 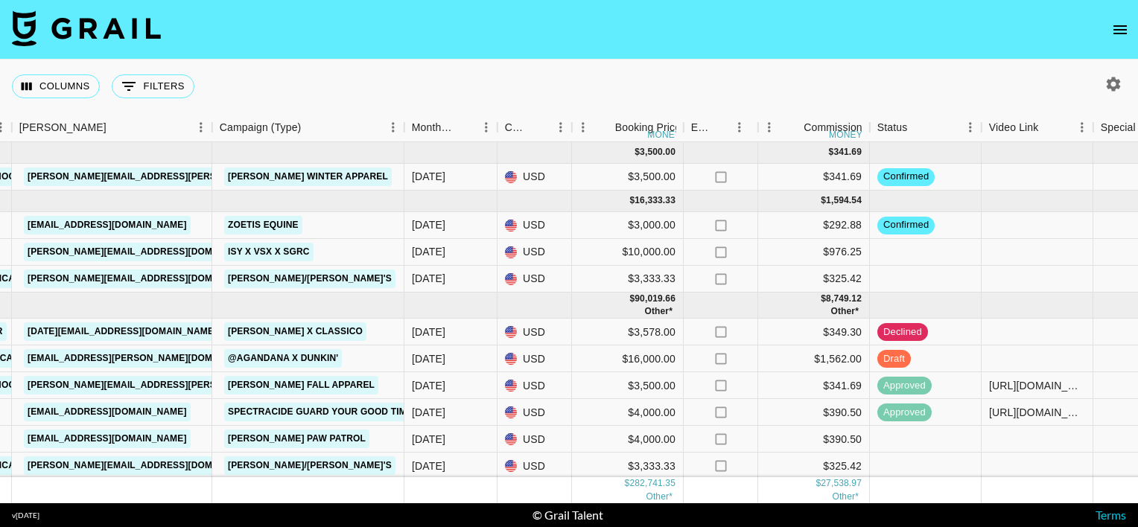 What do you see at coordinates (308, 127) in the screenshot?
I see `div: Campaign (Type)` at bounding box center [308, 127].